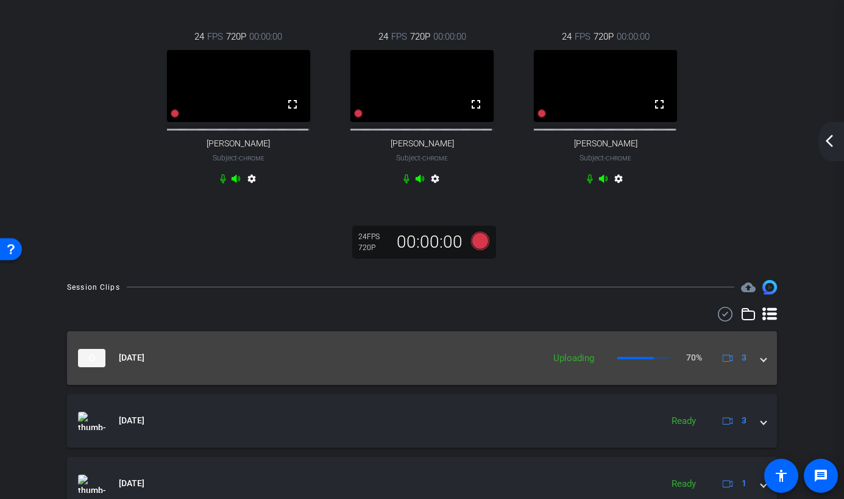  I want to click on mat-icon: message, so click(821, 476).